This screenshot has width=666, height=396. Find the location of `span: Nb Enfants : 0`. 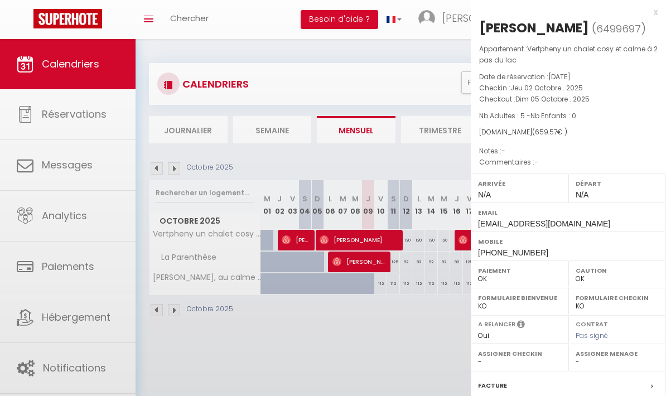

span: Nb Enfants : 0 is located at coordinates (554, 116).